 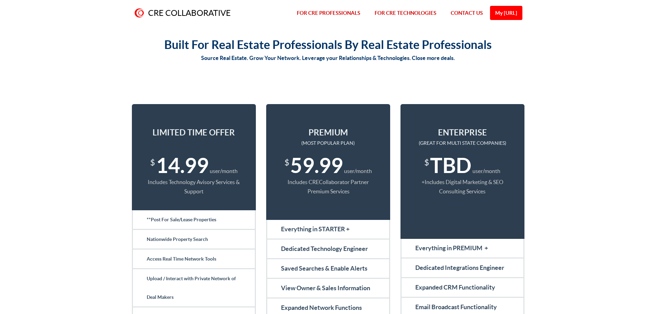 I want to click on span: user/month Includes CRECollaborator Partner Premium Services, so click(x=330, y=181).